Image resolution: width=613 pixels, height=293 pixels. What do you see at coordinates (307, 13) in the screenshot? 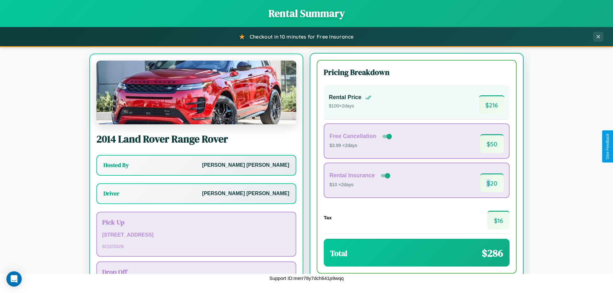
I see `h1: Rental Summary` at bounding box center [307, 13].